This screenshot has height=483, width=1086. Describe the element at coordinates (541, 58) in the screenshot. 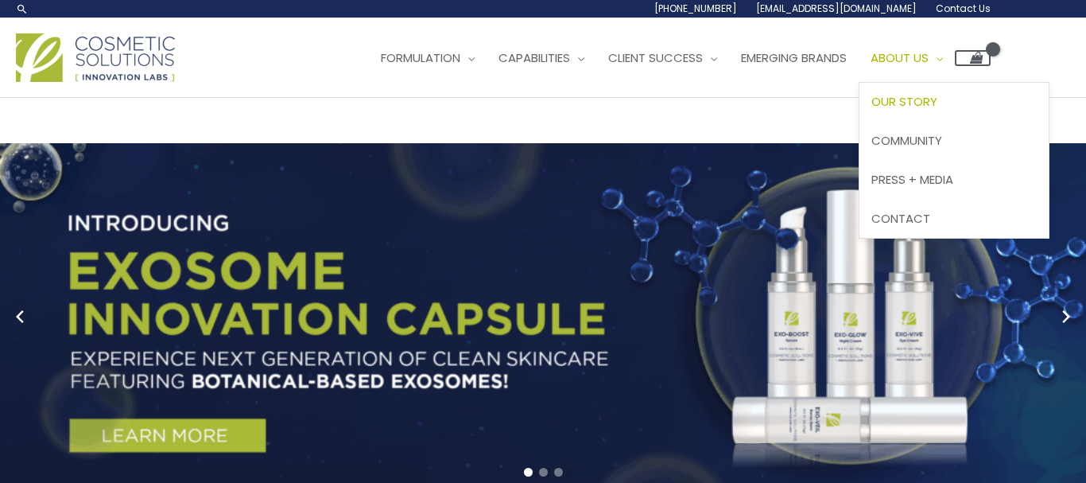

I see `a: Capabilities` at that location.